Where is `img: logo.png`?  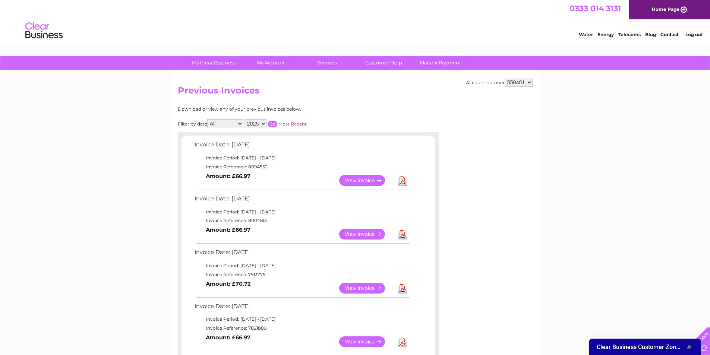
img: logo.png is located at coordinates (44, 31).